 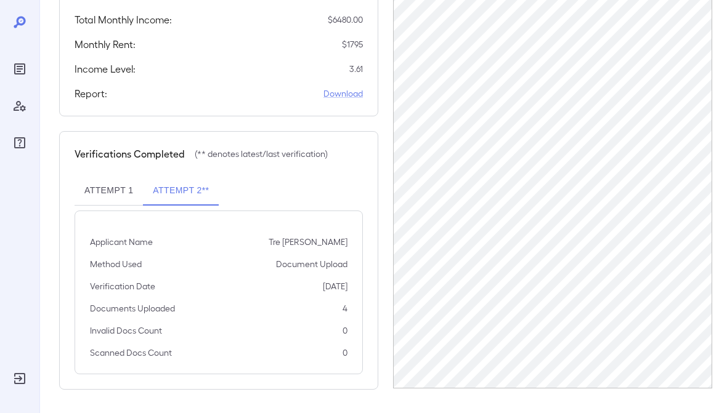 What do you see at coordinates (345, 309) in the screenshot?
I see `p: 4` at bounding box center [345, 309].